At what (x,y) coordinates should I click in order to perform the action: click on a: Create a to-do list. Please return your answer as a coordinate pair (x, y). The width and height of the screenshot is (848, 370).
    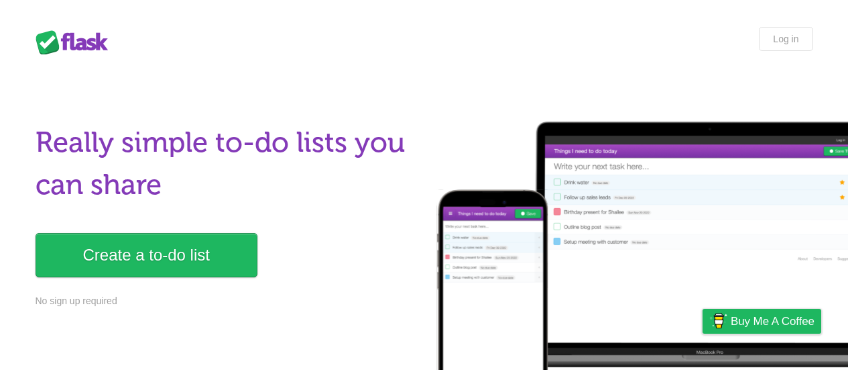
    Looking at the image, I should click on (146, 255).